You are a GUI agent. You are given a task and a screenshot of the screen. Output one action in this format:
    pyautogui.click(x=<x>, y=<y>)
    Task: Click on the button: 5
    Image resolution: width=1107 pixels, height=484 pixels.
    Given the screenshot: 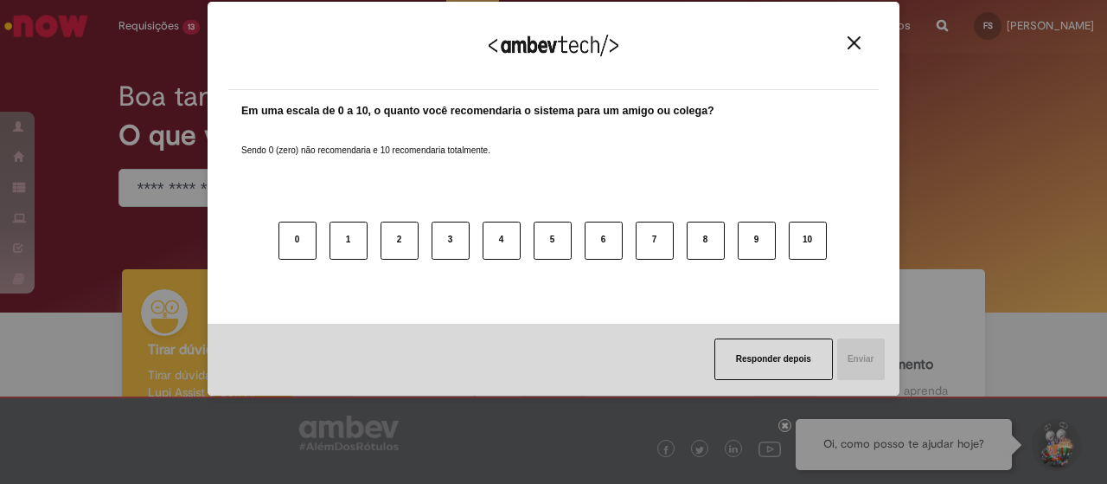 What is the action you would take?
    pyautogui.click(x=553, y=241)
    